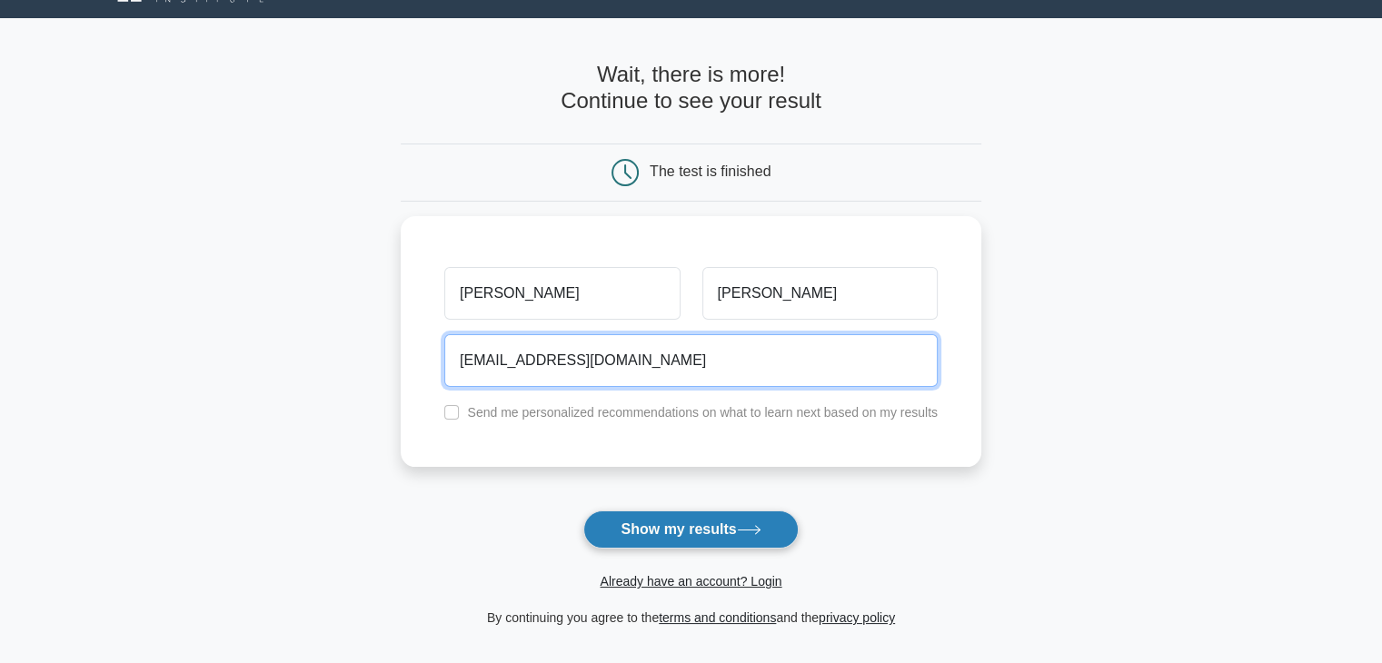 The height and width of the screenshot is (663, 1382). I want to click on h4: Wait, there is more! Continue to see your result, so click(690, 88).